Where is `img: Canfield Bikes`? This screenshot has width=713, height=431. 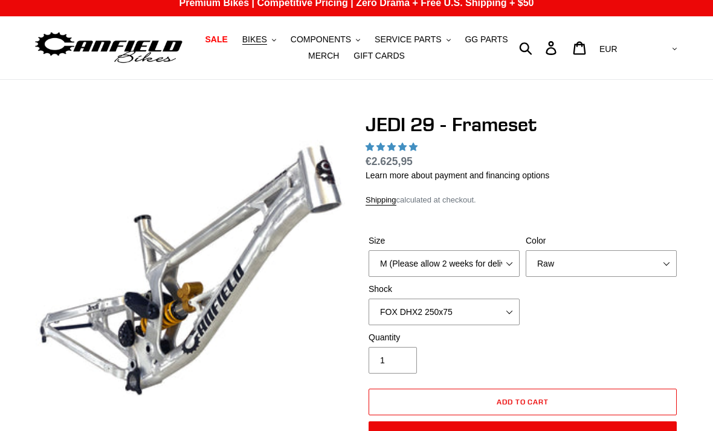 img: Canfield Bikes is located at coordinates (109, 48).